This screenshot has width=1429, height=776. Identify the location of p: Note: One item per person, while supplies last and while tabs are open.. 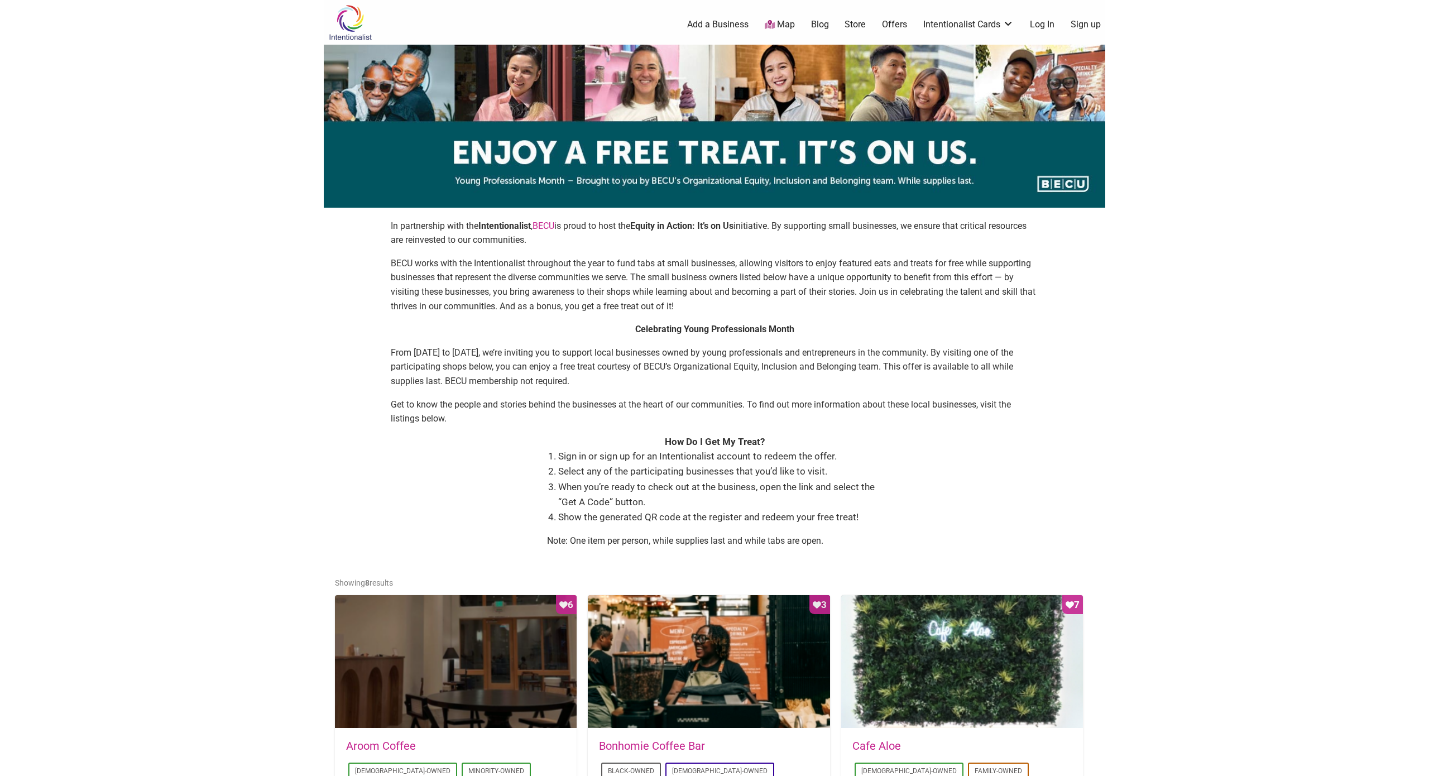
(714, 541).